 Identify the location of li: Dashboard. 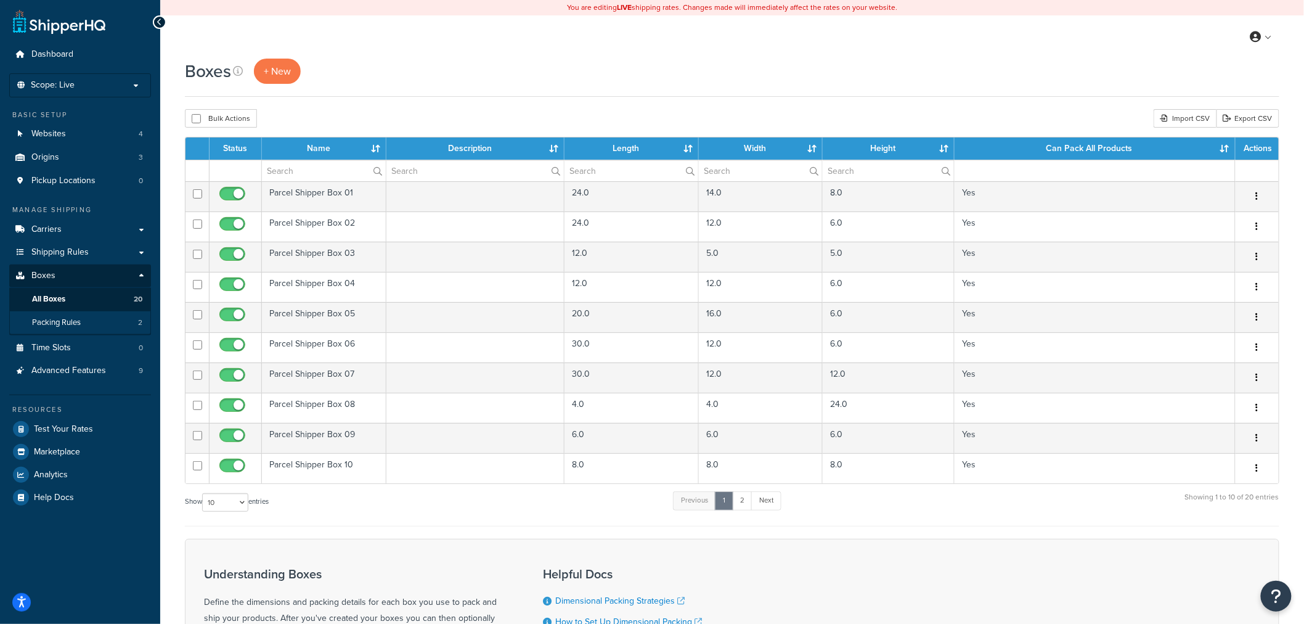
(80, 54).